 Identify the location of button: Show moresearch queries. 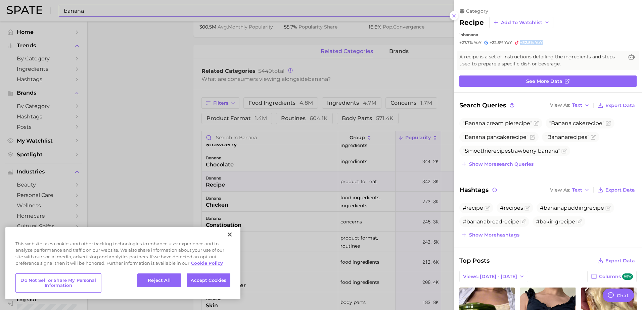
(497, 164).